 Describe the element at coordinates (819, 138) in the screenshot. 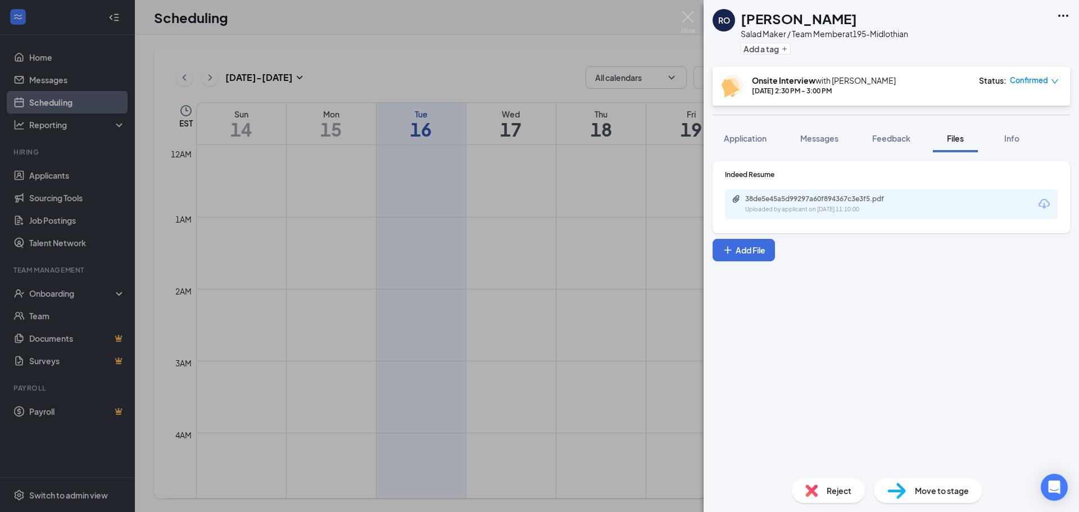

I see `span: Messages` at that location.